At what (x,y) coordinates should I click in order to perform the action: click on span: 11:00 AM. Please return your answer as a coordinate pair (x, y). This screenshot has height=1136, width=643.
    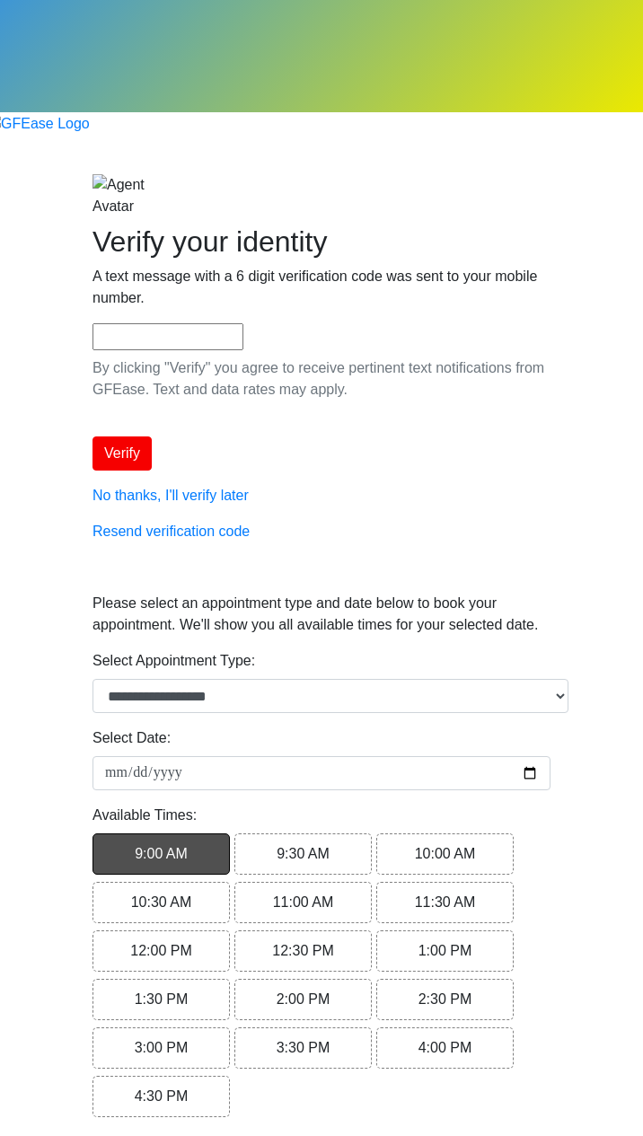
    Looking at the image, I should click on (303, 901).